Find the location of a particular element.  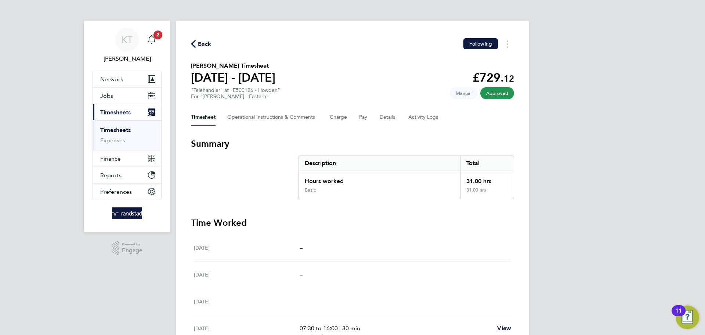

a: Expenses is located at coordinates (113, 140).